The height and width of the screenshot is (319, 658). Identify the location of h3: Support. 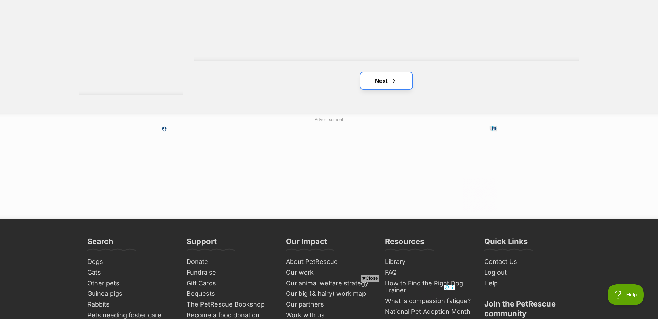
(201, 243).